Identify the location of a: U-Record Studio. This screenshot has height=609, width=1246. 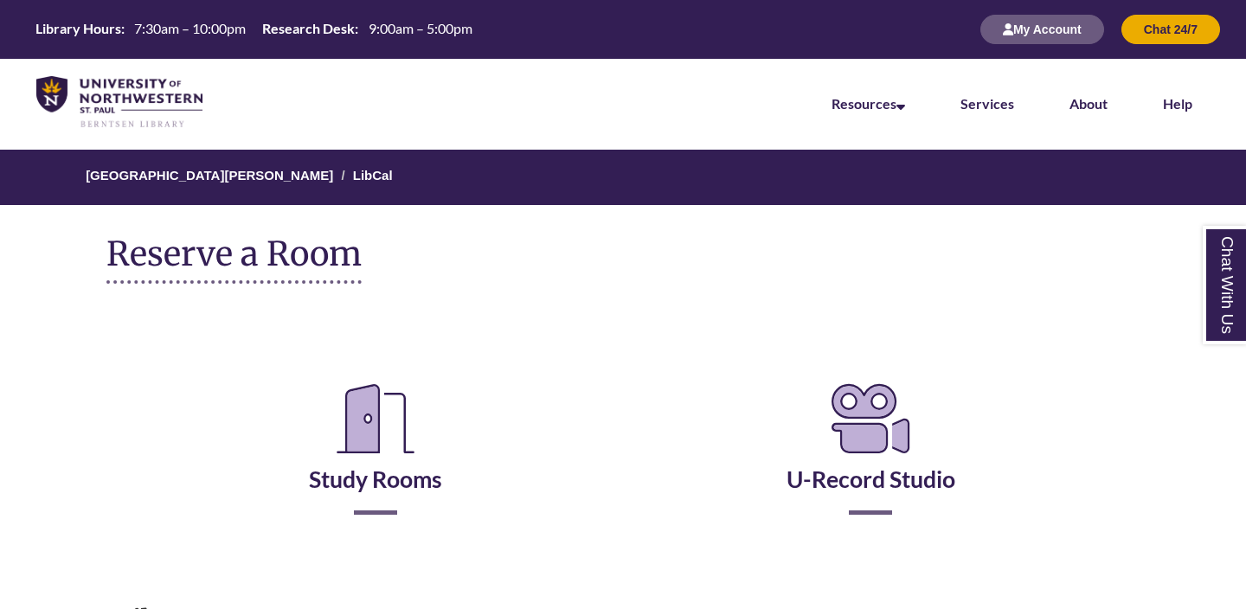
(871, 458).